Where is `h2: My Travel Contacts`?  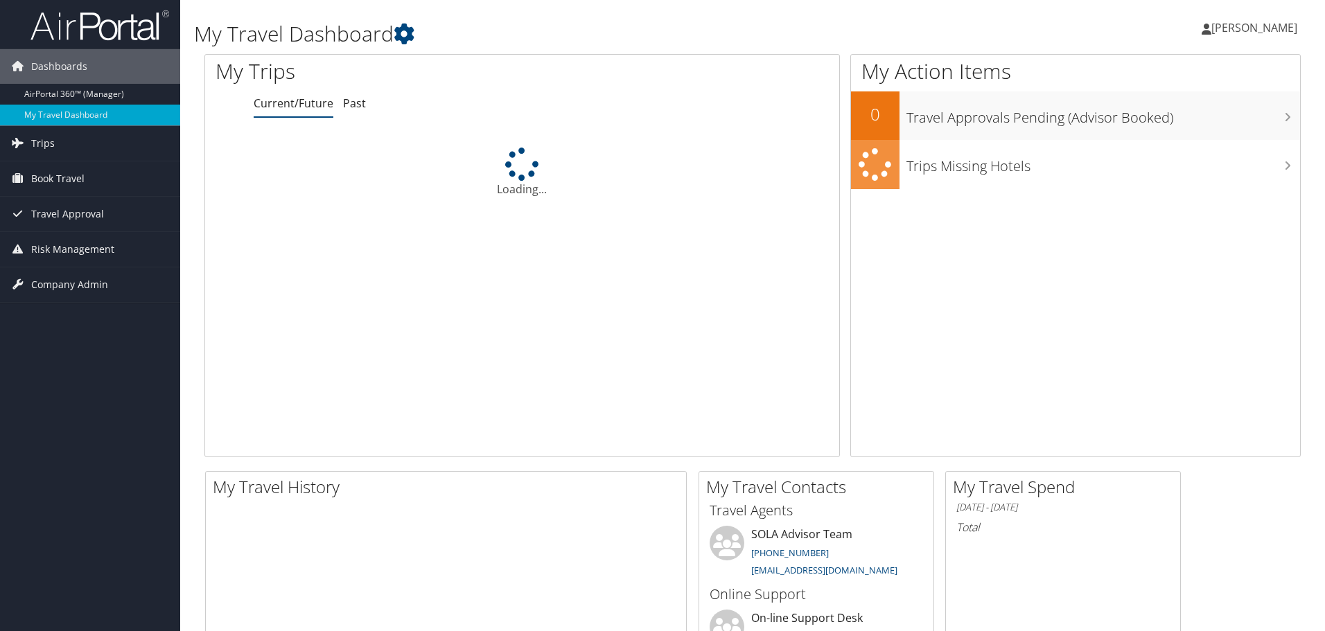
h2: My Travel Contacts is located at coordinates (820, 487).